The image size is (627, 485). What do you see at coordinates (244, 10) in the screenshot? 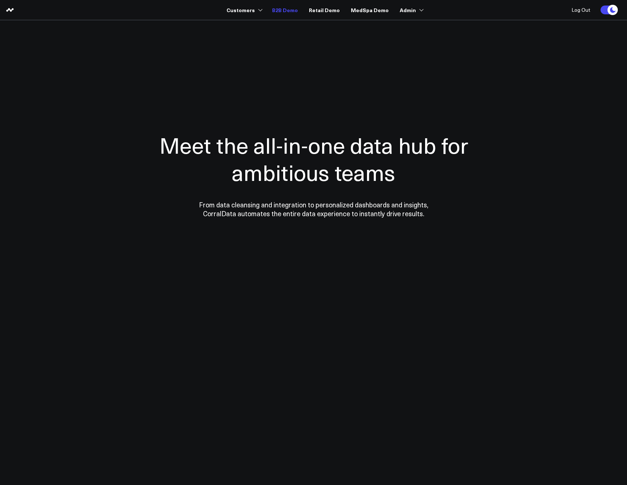
I see `a: Customers` at bounding box center [244, 10].